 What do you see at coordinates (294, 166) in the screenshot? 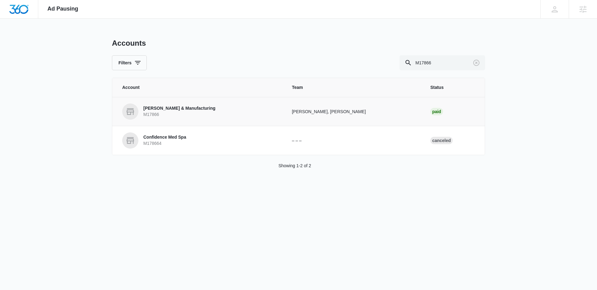
I see `p: Showing 1-2 of 2` at bounding box center [294, 166].